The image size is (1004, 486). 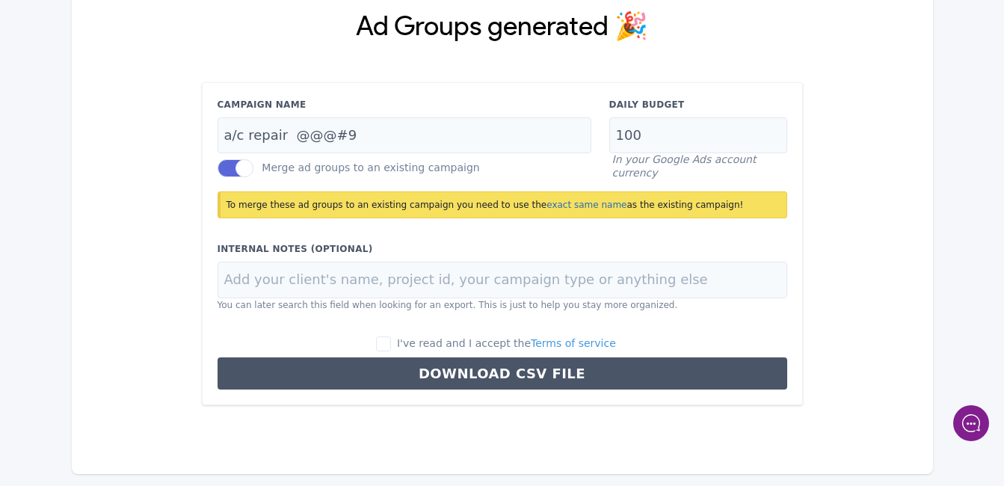 I want to click on label: Campaign Name, so click(x=404, y=105).